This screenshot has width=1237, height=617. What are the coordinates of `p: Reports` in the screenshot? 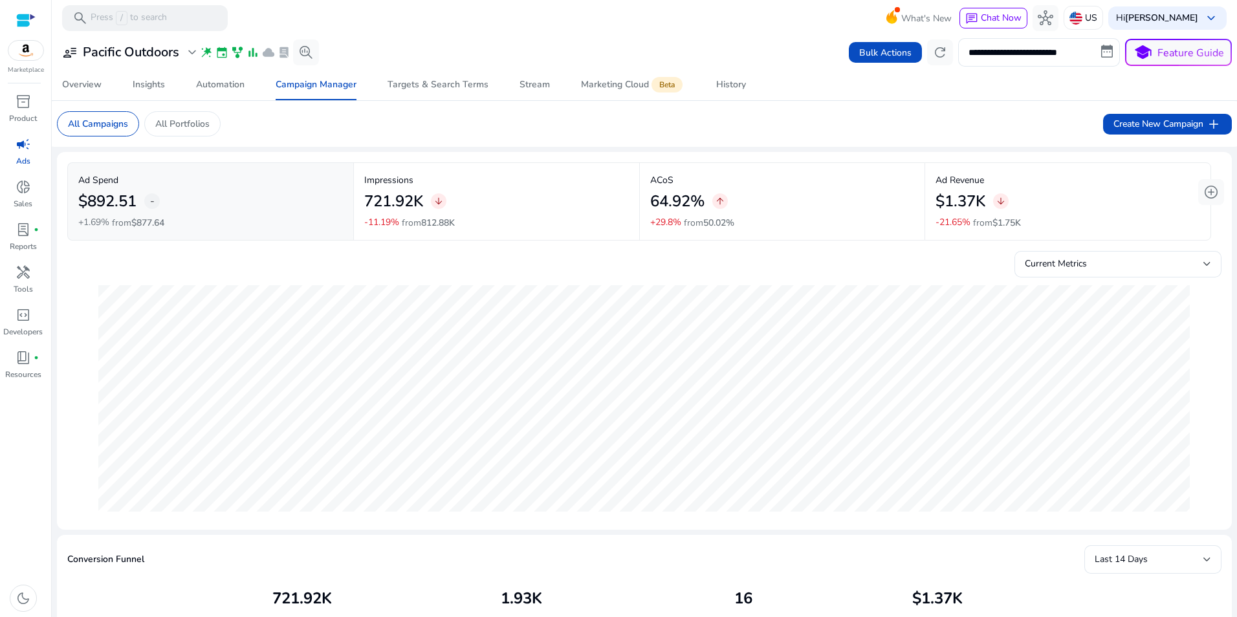 It's located at (23, 247).